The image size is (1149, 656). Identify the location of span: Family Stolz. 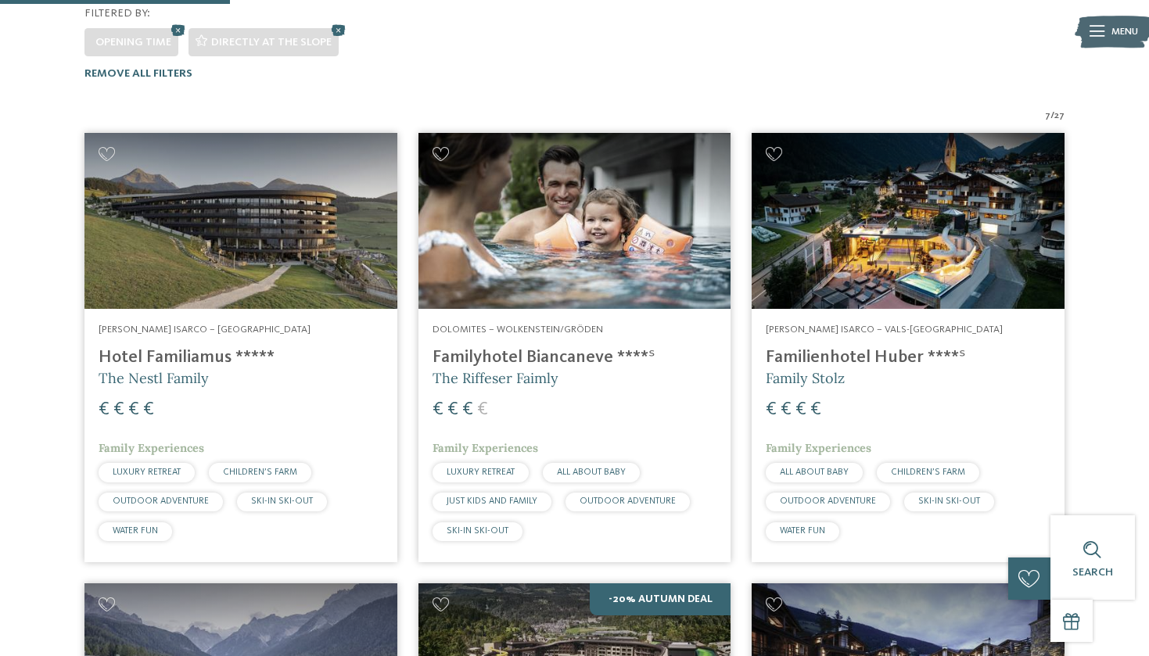
(805, 378).